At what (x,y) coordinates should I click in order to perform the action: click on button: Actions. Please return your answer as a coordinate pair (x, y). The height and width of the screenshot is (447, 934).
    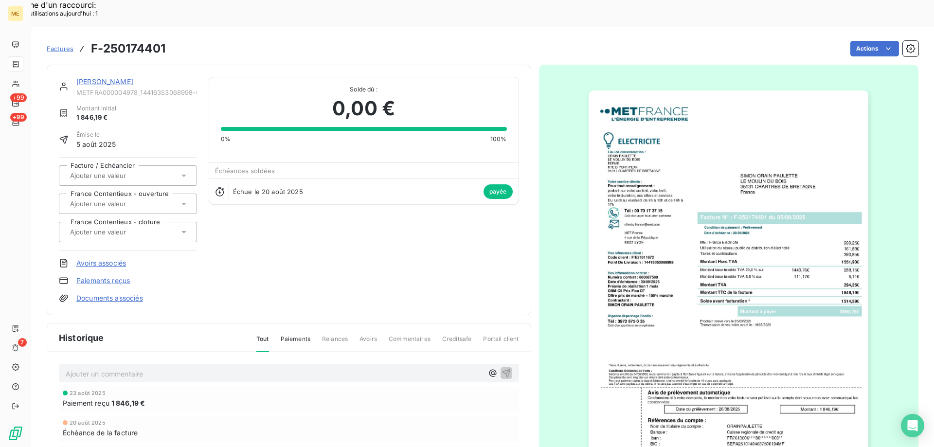
    Looking at the image, I should click on (875, 49).